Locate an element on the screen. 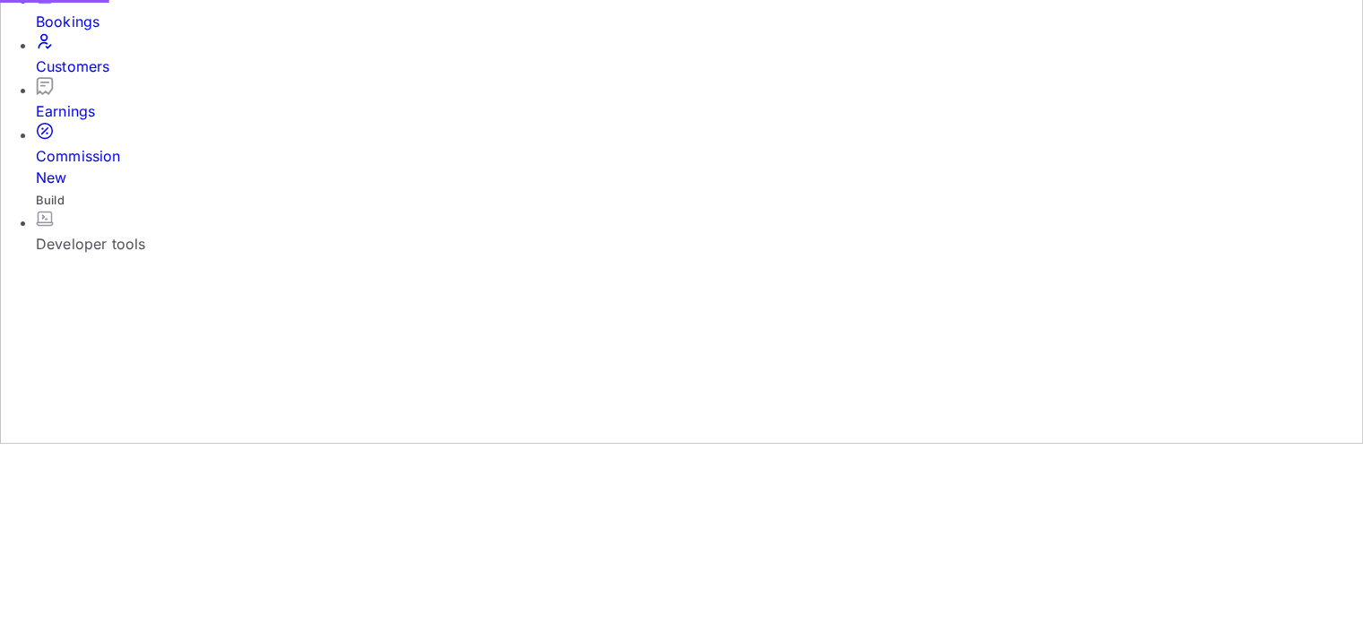  a: CommissionNew is located at coordinates (699, 155).